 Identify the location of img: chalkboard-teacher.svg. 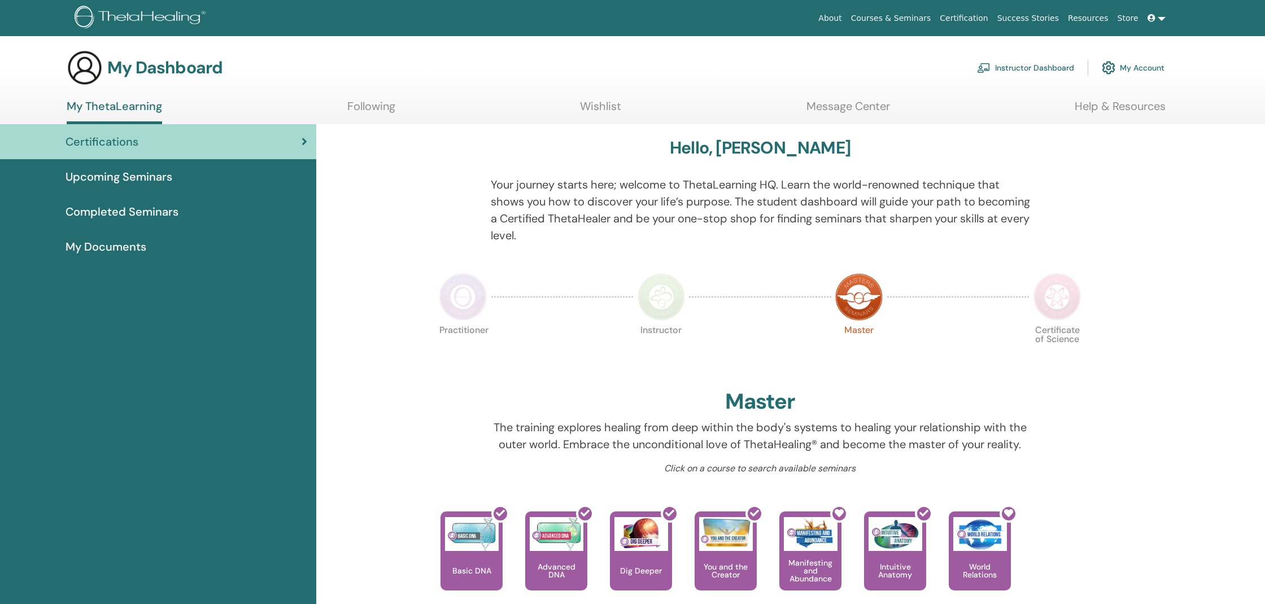
(984, 68).